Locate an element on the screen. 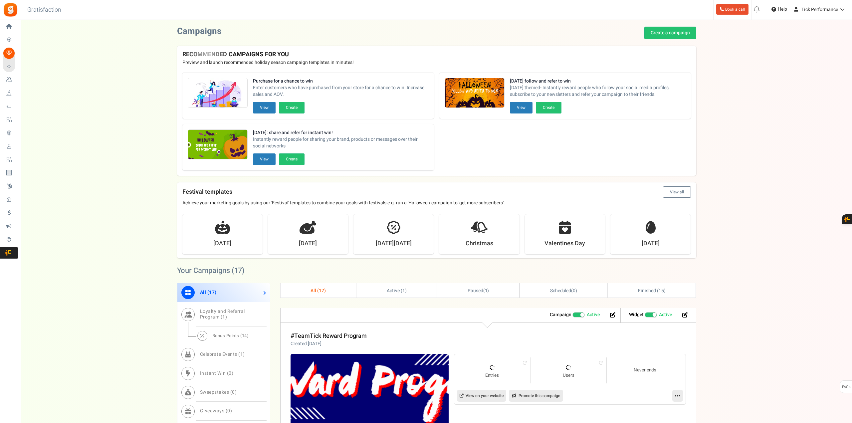 Image resolution: width=852 pixels, height=423 pixels. strong: Campaign is located at coordinates (560, 314).